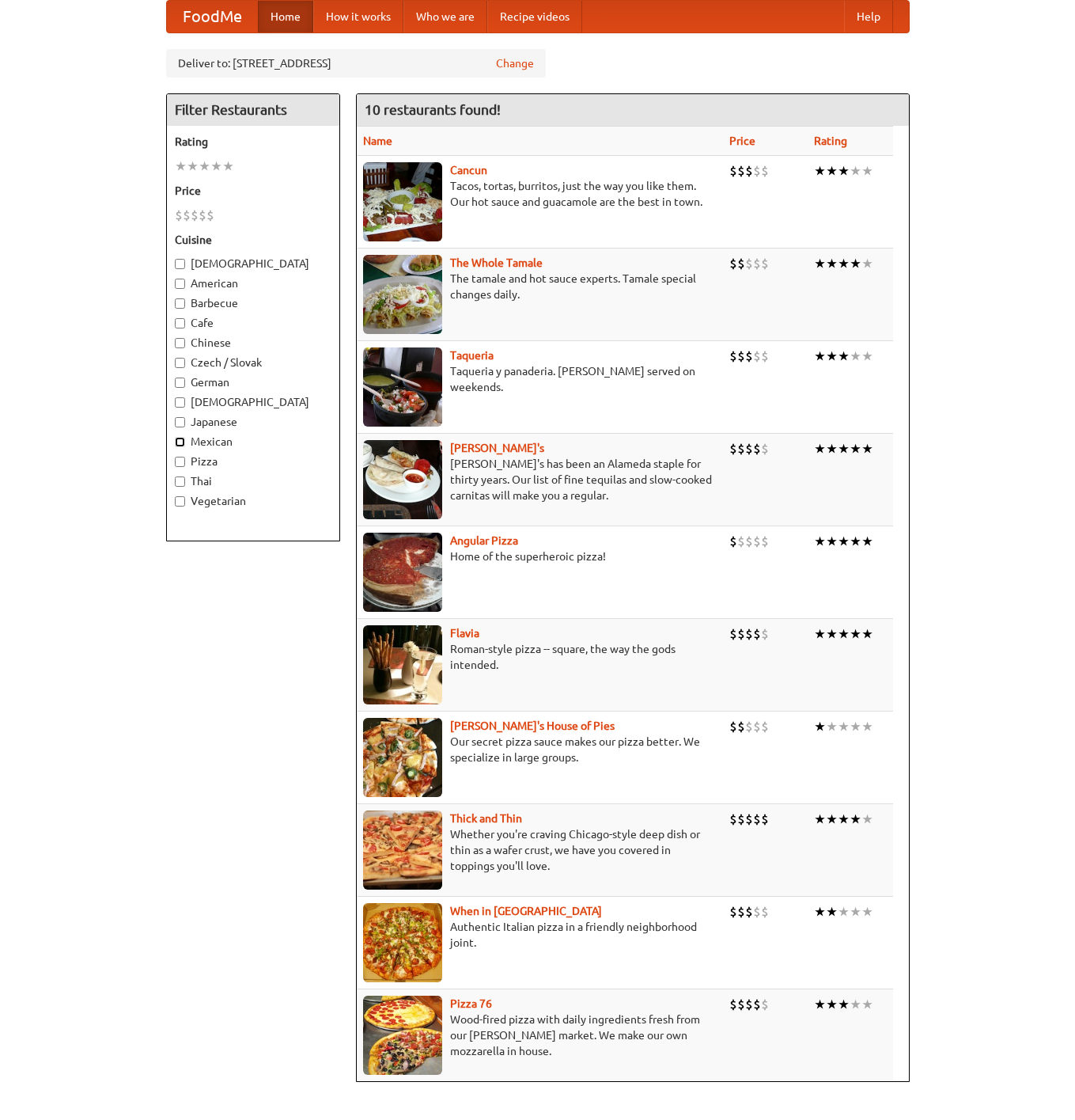 This screenshot has width=1075, height=1120. What do you see at coordinates (180, 441) in the screenshot?
I see `input: Mexican` at bounding box center [180, 441].